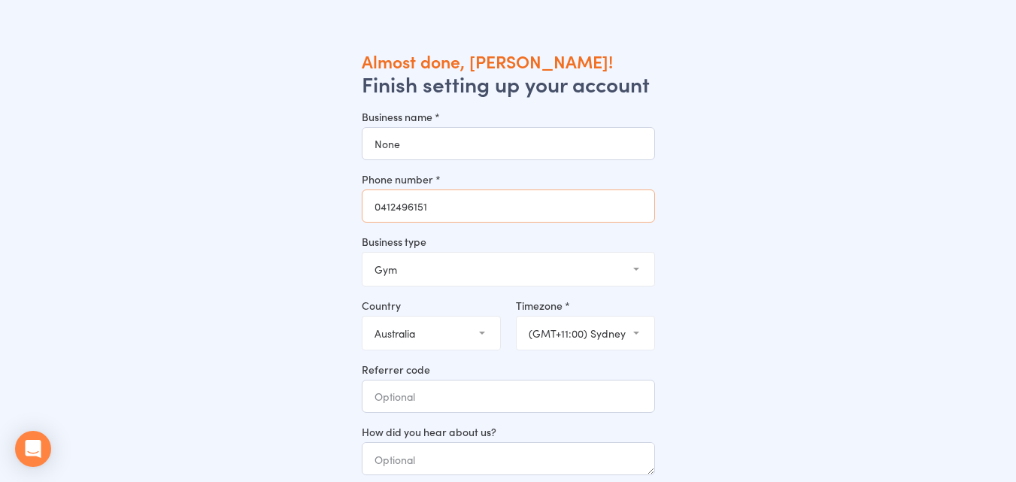  Describe the element at coordinates (33, 449) in the screenshot. I see `div: Open Intercom Messenger` at that location.